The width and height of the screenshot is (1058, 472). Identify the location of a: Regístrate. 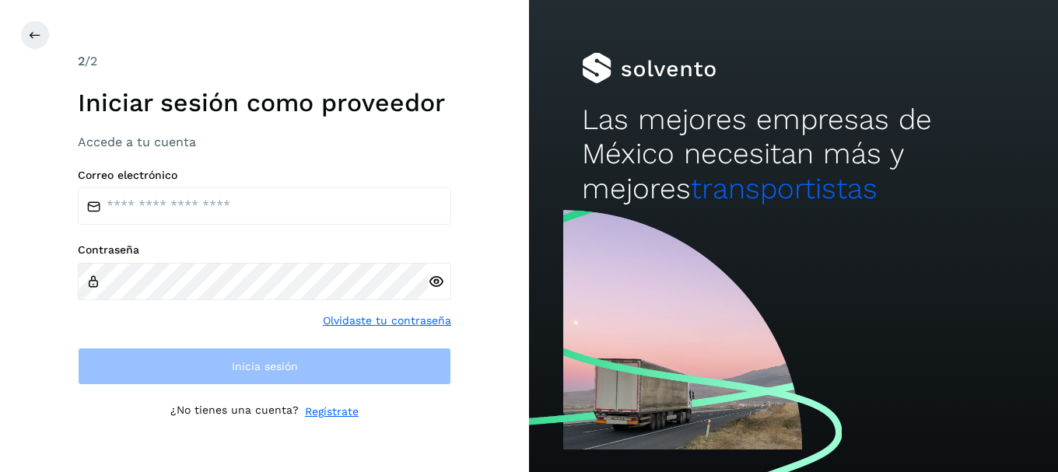
(331, 411).